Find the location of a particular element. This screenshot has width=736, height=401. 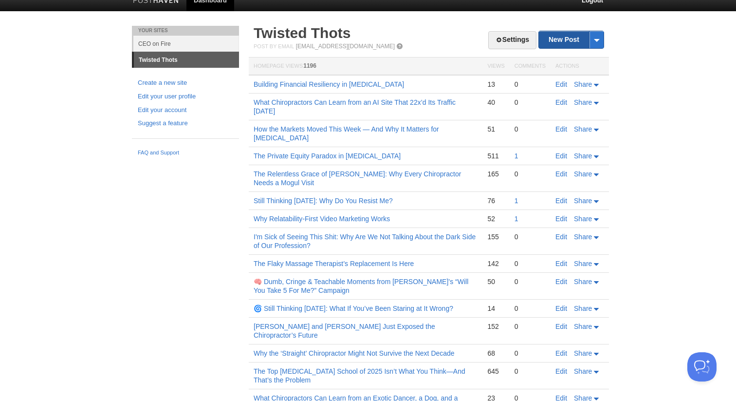

a: CEO on Fire is located at coordinates (186, 43).